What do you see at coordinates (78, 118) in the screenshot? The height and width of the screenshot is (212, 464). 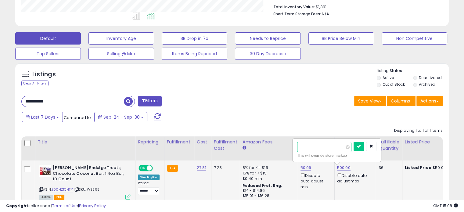 I see `span: Compared to:` at bounding box center [78, 118].